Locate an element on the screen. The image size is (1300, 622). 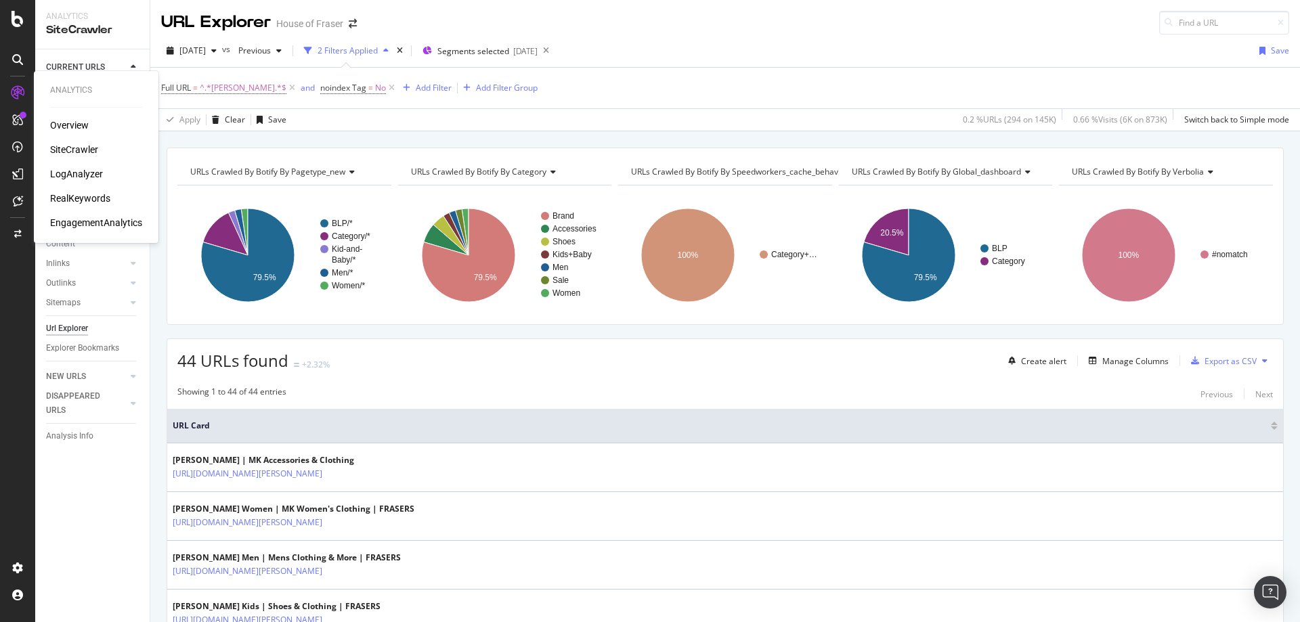
div: Inlinks is located at coordinates (58, 263).